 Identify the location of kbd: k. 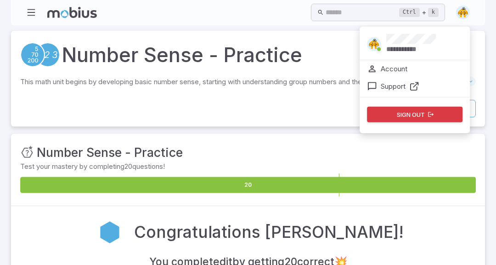
(433, 12).